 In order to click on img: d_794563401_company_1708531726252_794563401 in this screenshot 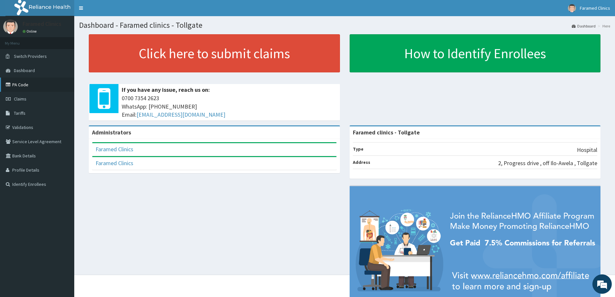, I will do `click(19, 40)`.